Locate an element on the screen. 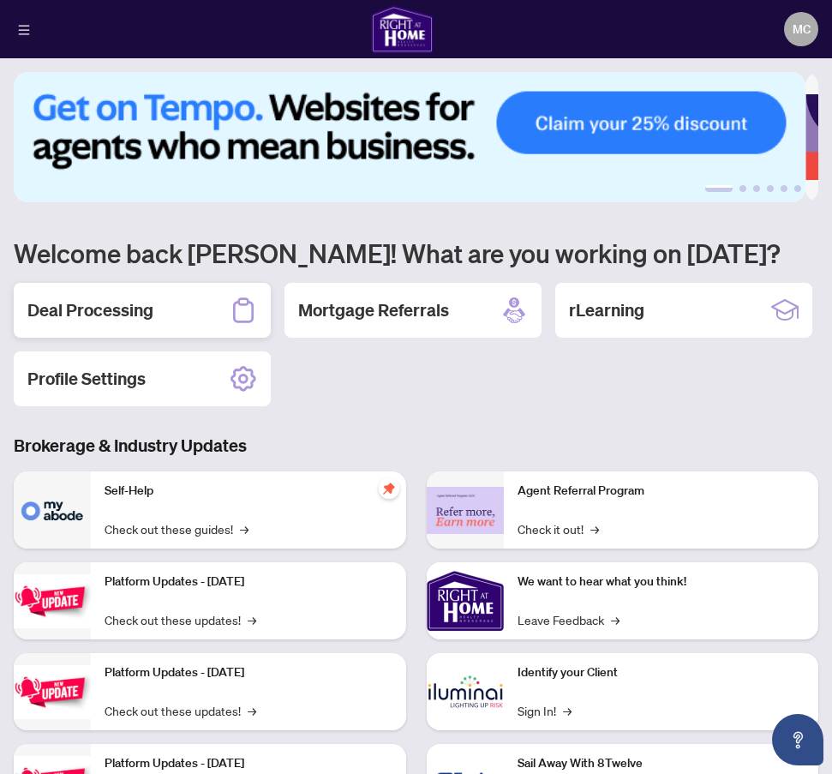  img: Slide 0 is located at coordinates (409, 137).